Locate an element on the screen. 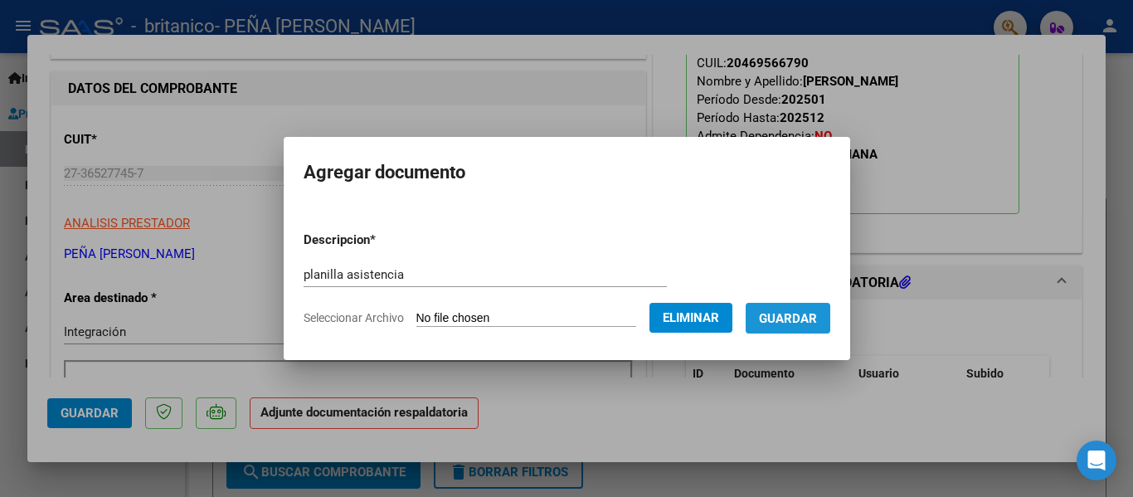 This screenshot has width=1133, height=497. span: Eliminar is located at coordinates (691, 318).